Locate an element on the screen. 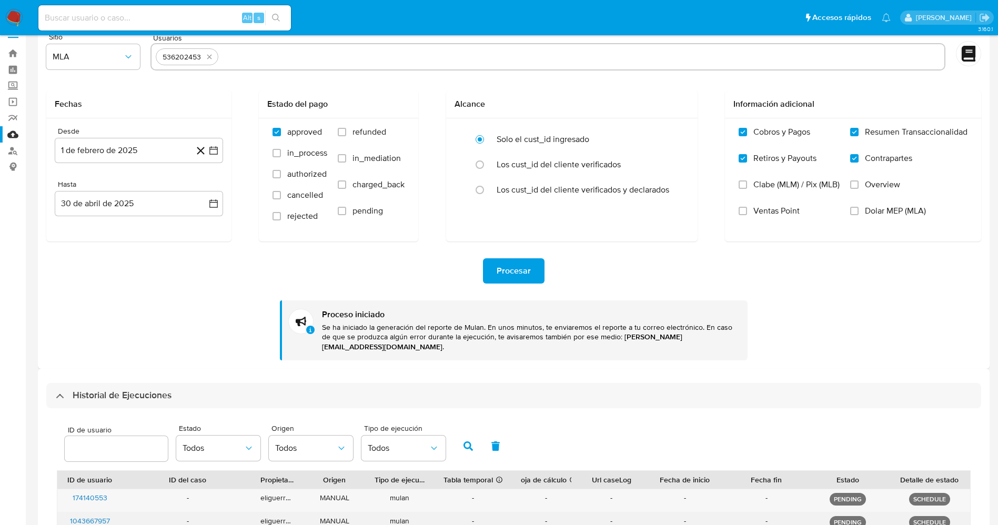 The width and height of the screenshot is (998, 525). span: Alt is located at coordinates (247, 17).